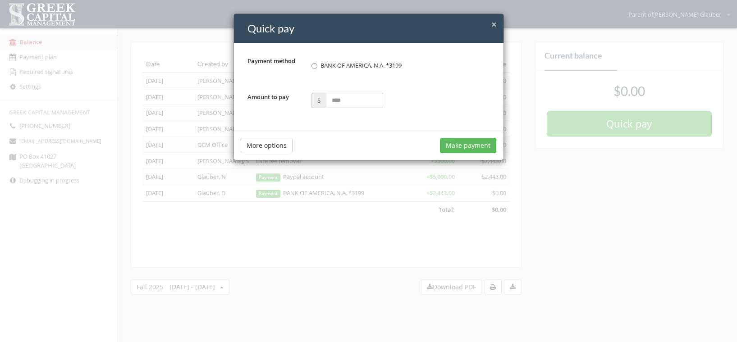 The width and height of the screenshot is (737, 342). What do you see at coordinates (372, 28) in the screenshot?
I see `h4: Quick pay` at bounding box center [372, 28].